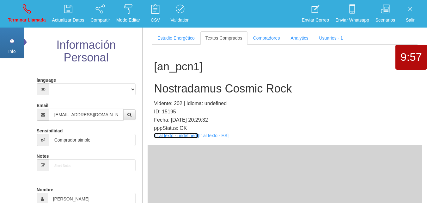 This screenshot has height=203, width=427. What do you see at coordinates (285, 103) in the screenshot?
I see `p: Vidente: 202 | Idioma: undefined` at bounding box center [285, 103].